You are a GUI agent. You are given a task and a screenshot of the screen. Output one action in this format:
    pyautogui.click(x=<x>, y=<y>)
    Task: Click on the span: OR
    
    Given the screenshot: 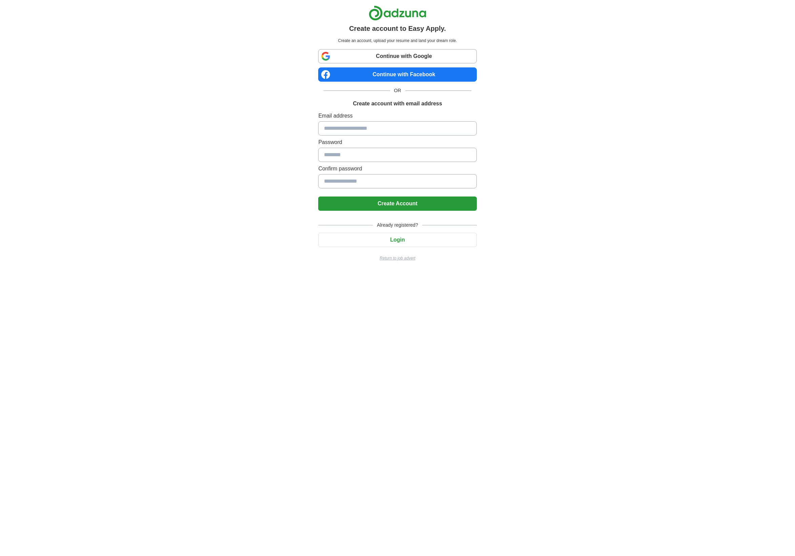 What is the action you would take?
    pyautogui.click(x=397, y=90)
    